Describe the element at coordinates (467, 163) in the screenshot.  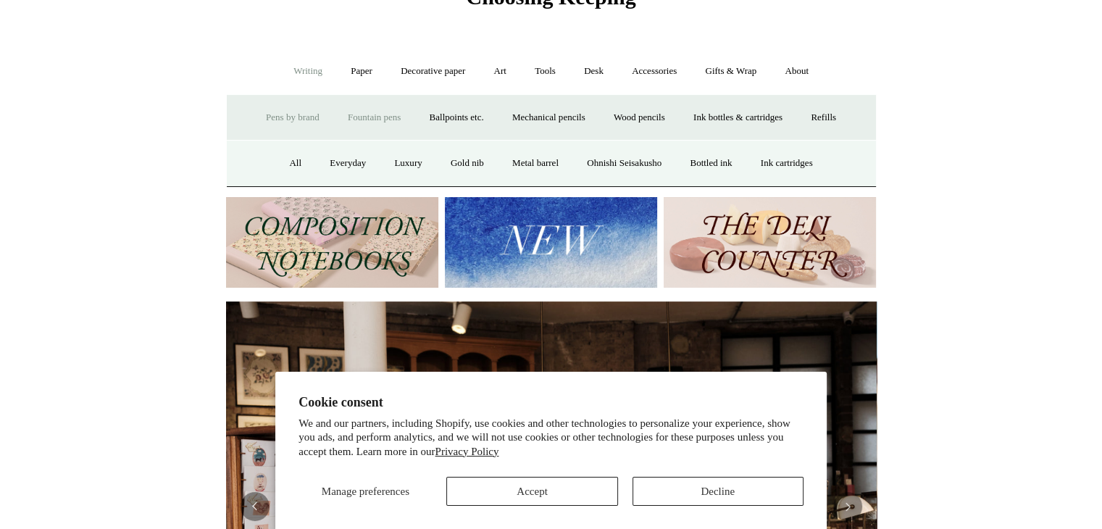
I see `a: Gold nib` at that location.